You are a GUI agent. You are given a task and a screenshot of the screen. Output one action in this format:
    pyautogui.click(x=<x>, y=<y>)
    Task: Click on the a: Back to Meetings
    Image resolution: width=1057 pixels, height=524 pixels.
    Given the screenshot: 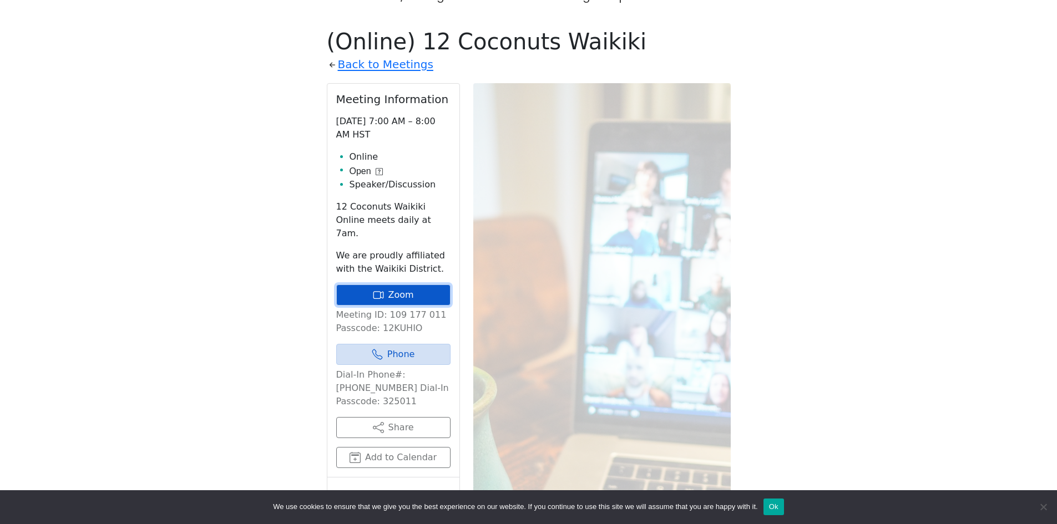 What is the action you would take?
    pyautogui.click(x=386, y=64)
    